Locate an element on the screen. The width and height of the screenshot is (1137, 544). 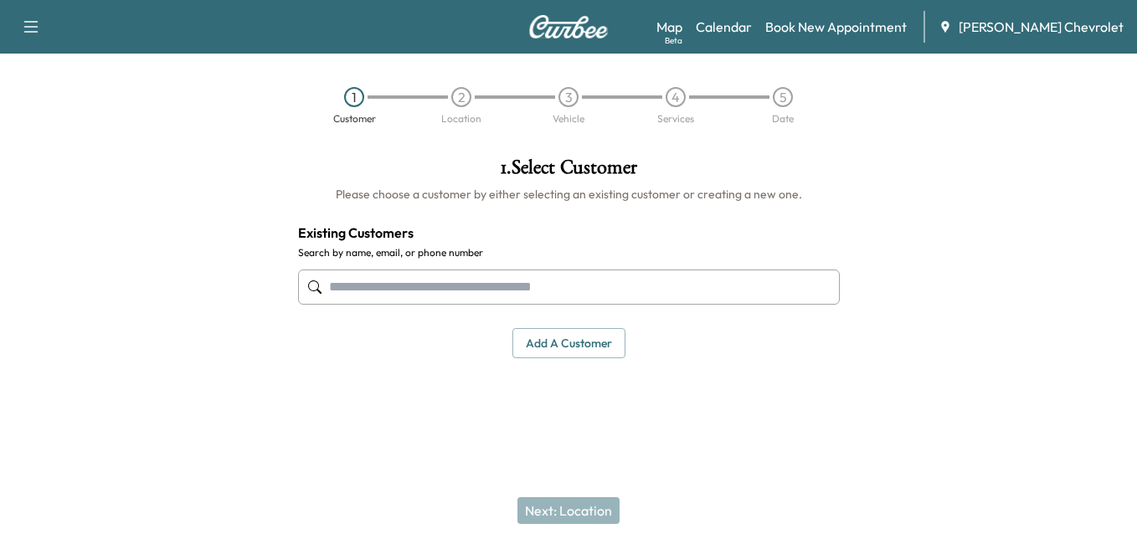
h4: Existing Customers is located at coordinates (569, 233).